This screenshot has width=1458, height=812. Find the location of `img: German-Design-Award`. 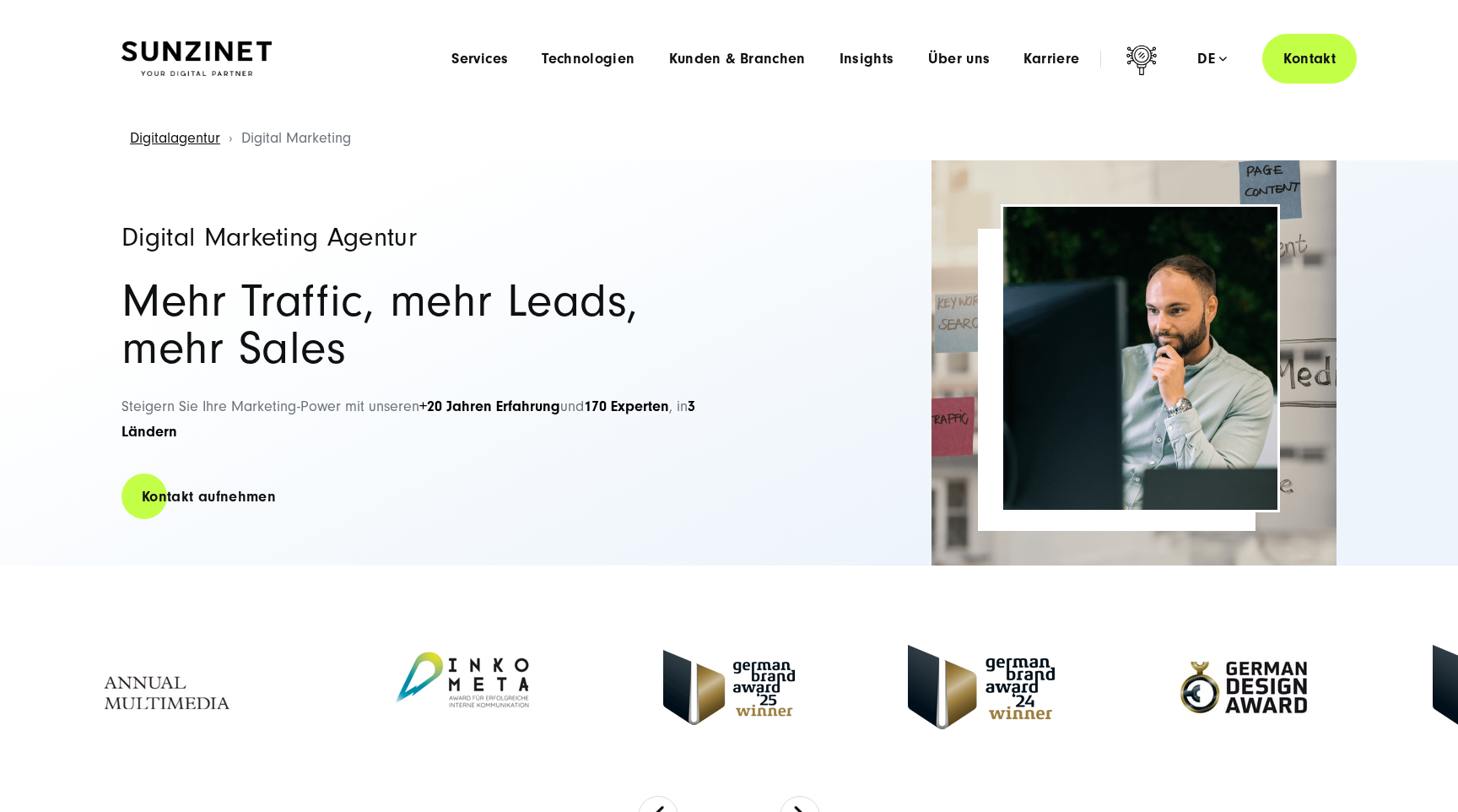

img: German-Design-Award is located at coordinates (1244, 687).